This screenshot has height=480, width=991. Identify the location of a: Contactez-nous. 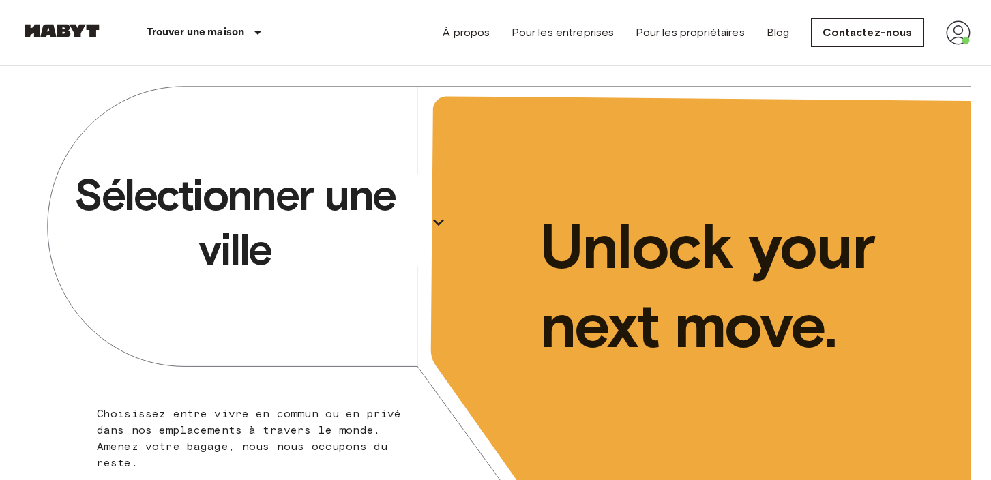
(867, 33).